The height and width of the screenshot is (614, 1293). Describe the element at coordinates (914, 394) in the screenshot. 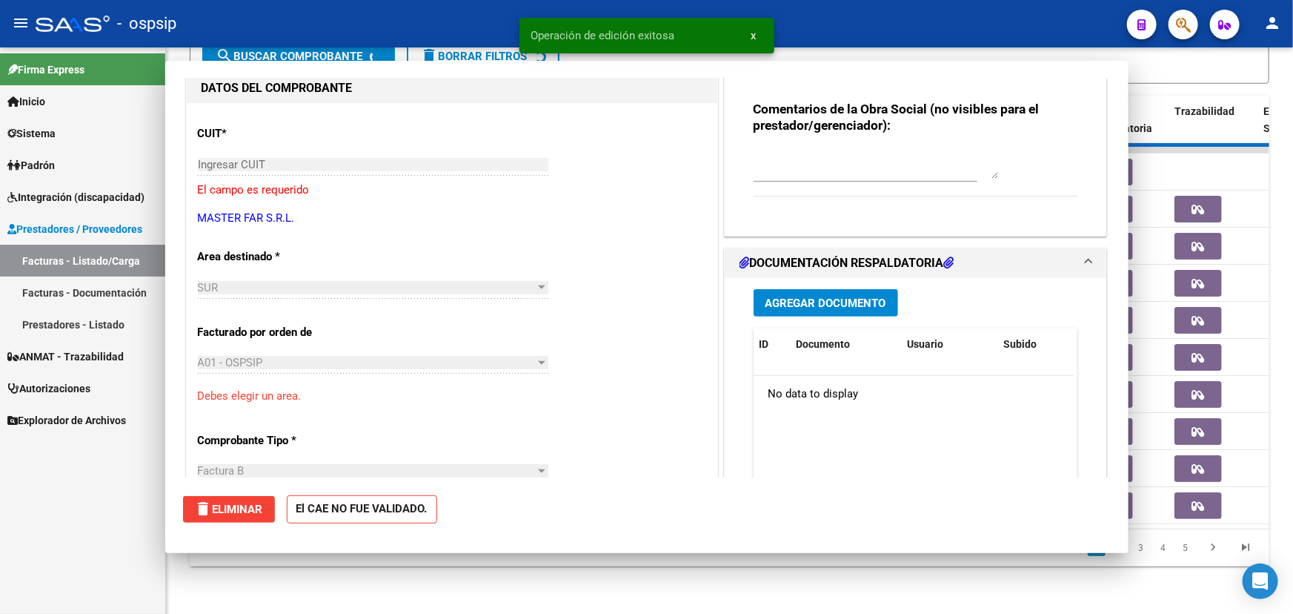

I see `div: No data to display` at that location.